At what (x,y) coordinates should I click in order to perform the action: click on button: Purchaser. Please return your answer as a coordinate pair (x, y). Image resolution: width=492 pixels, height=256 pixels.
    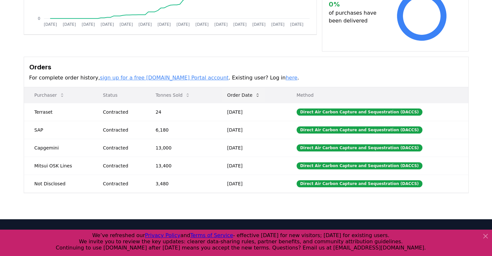
    Looking at the image, I should click on (49, 95).